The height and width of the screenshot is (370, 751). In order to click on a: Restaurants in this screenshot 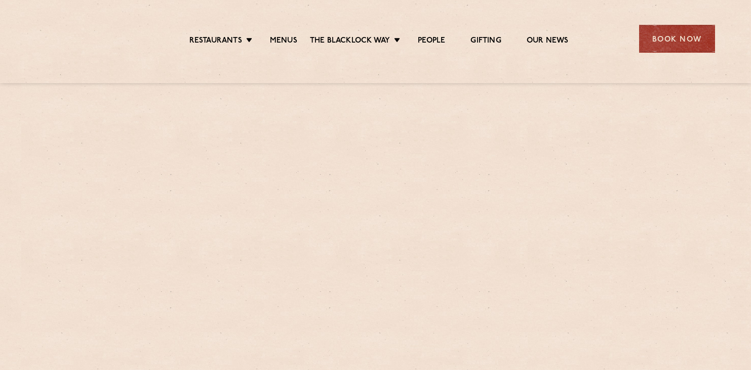, I will do `click(216, 42)`.